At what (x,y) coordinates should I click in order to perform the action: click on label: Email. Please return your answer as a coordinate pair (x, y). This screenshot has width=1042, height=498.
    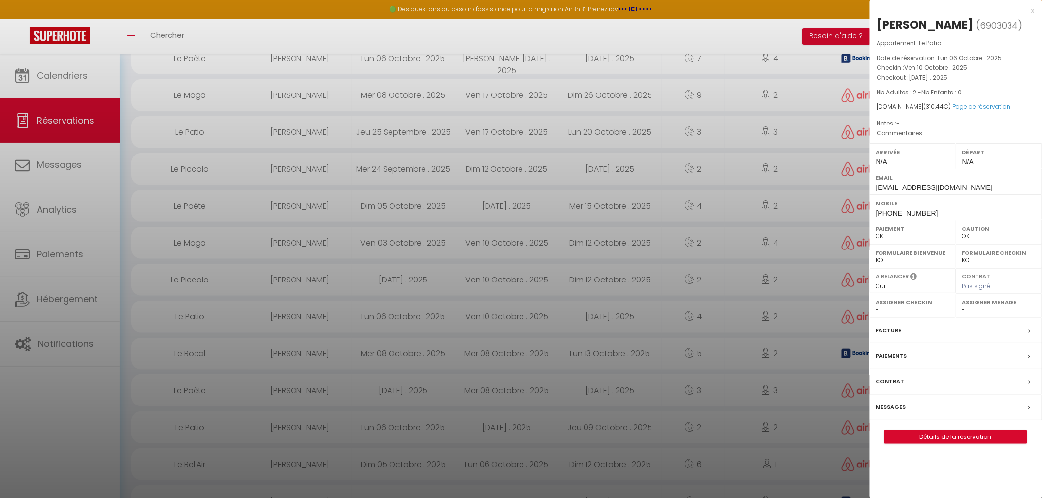
    Looking at the image, I should click on (956, 178).